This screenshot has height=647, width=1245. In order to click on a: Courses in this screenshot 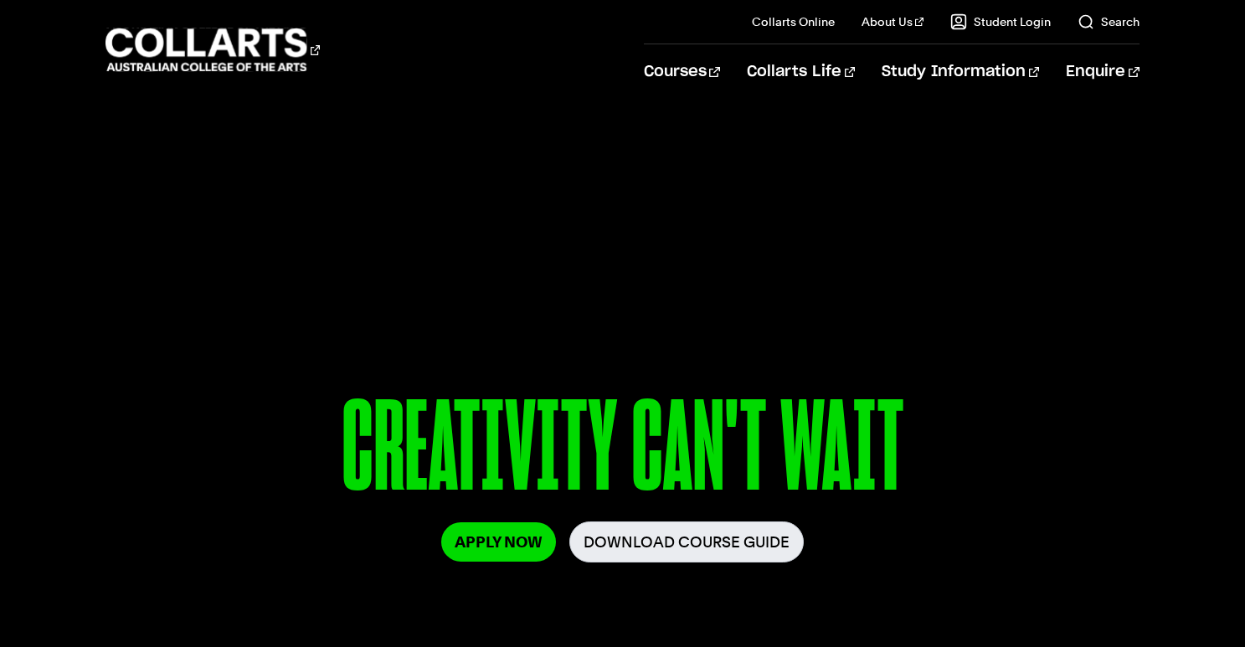, I will do `click(682, 72)`.